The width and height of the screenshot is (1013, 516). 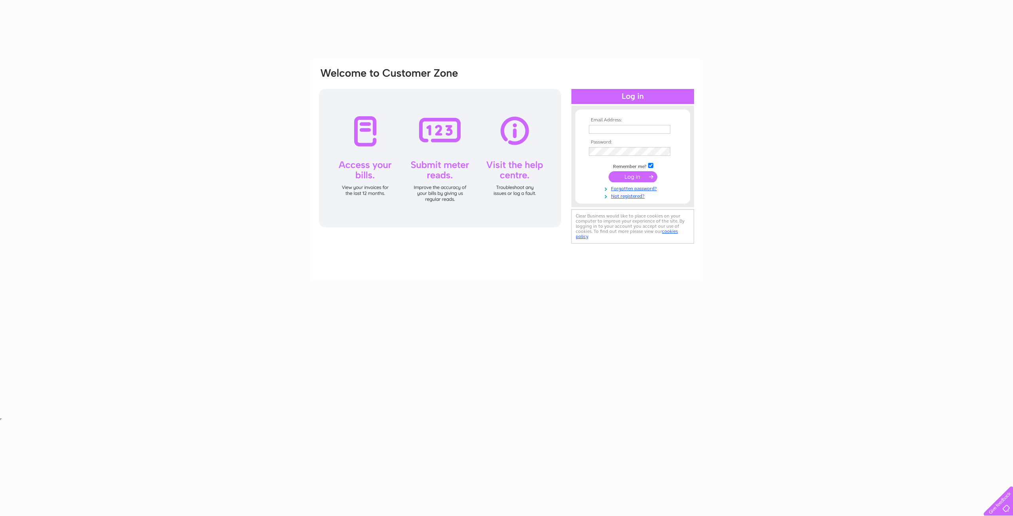 What do you see at coordinates (632, 226) in the screenshot?
I see `div: Clear Business would like to place cookies on your computer to improve your experience of the sit...` at bounding box center [632, 226].